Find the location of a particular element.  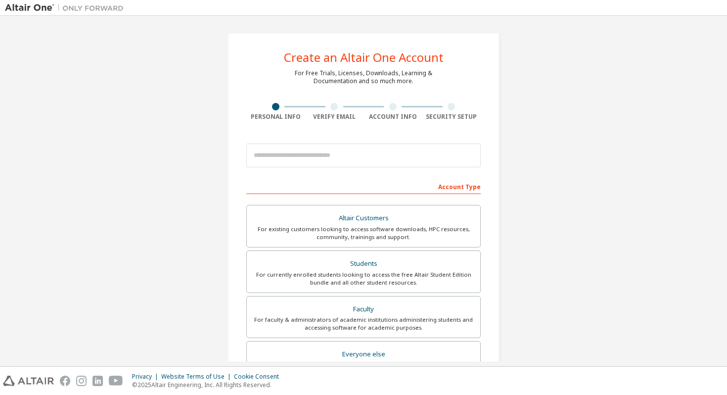

div: Cookie Consent is located at coordinates (259, 376).